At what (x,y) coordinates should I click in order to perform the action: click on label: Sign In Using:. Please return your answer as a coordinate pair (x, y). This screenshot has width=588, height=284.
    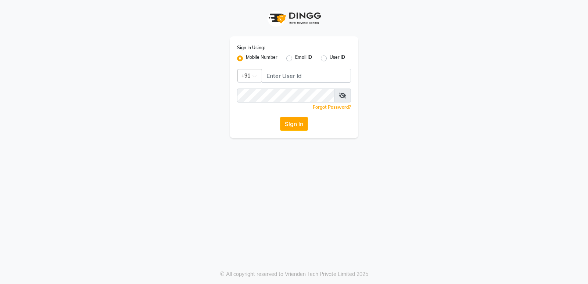
    Looking at the image, I should click on (251, 48).